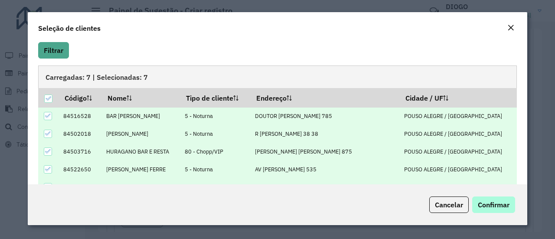 This screenshot has height=239, width=555. What do you see at coordinates (215, 151) in the screenshot?
I see `td: 80 - Chopp/VIP` at bounding box center [215, 151].